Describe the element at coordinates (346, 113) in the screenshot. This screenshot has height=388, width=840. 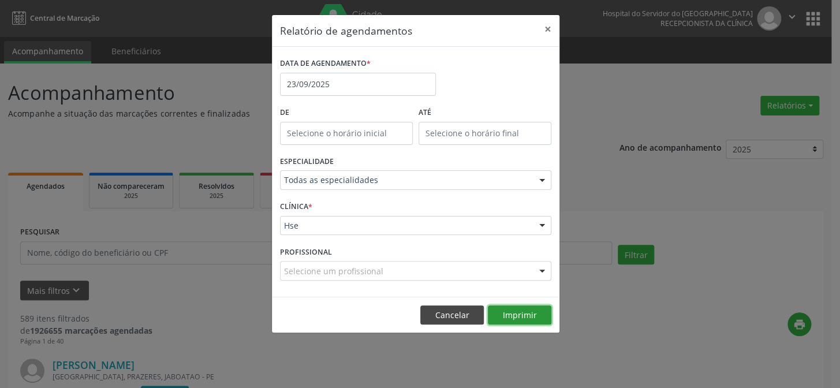
I see `label: De` at that location.